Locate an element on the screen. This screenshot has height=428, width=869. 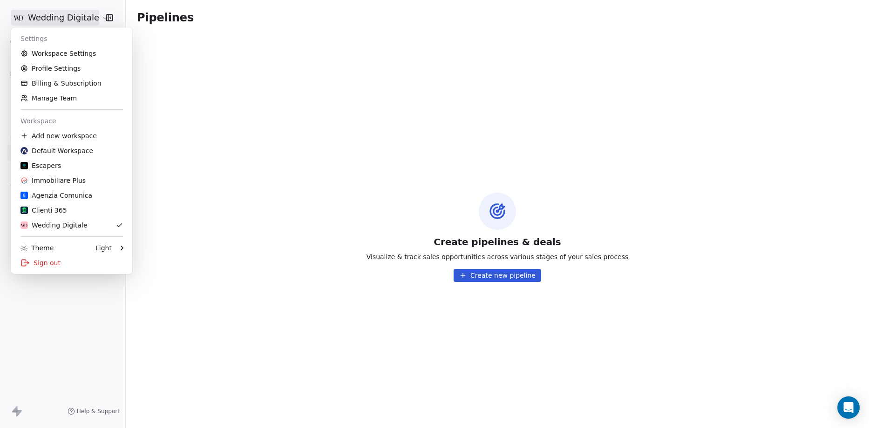
div: Sign out is located at coordinates (72, 263).